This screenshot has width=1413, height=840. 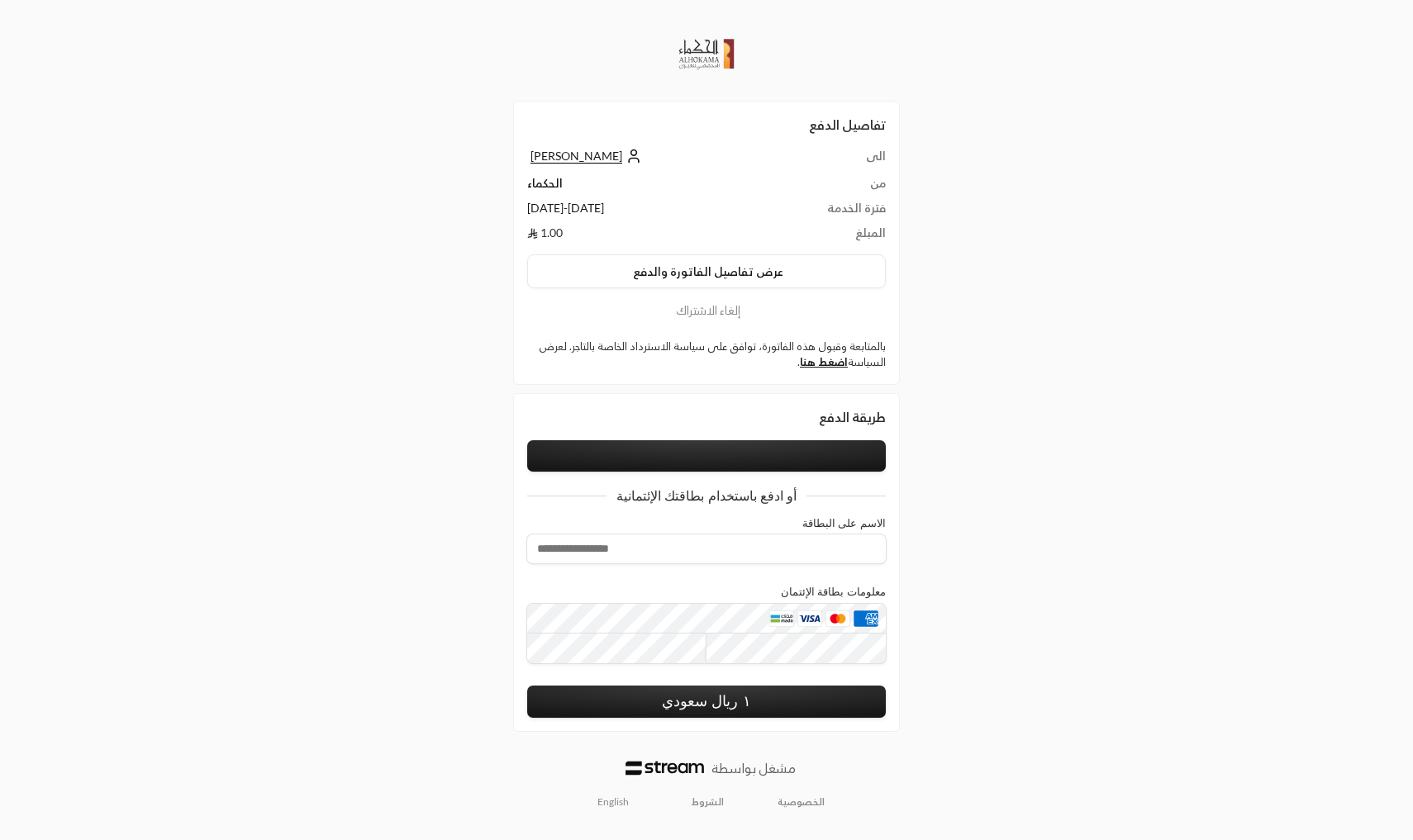 What do you see at coordinates (645, 188) in the screenshot?
I see `td: الحكماء` at bounding box center [645, 188].